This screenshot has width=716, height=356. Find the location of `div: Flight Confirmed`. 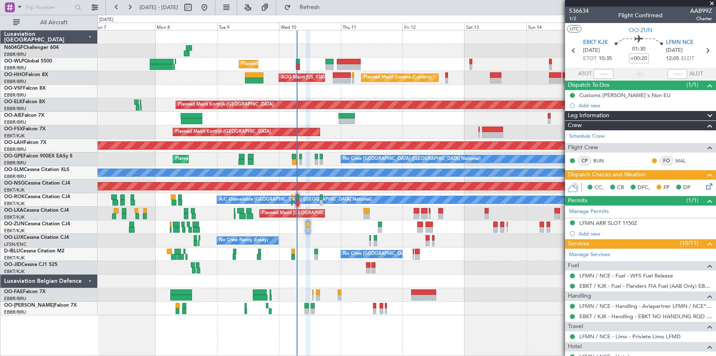

div: Flight Confirmed is located at coordinates (641, 15).